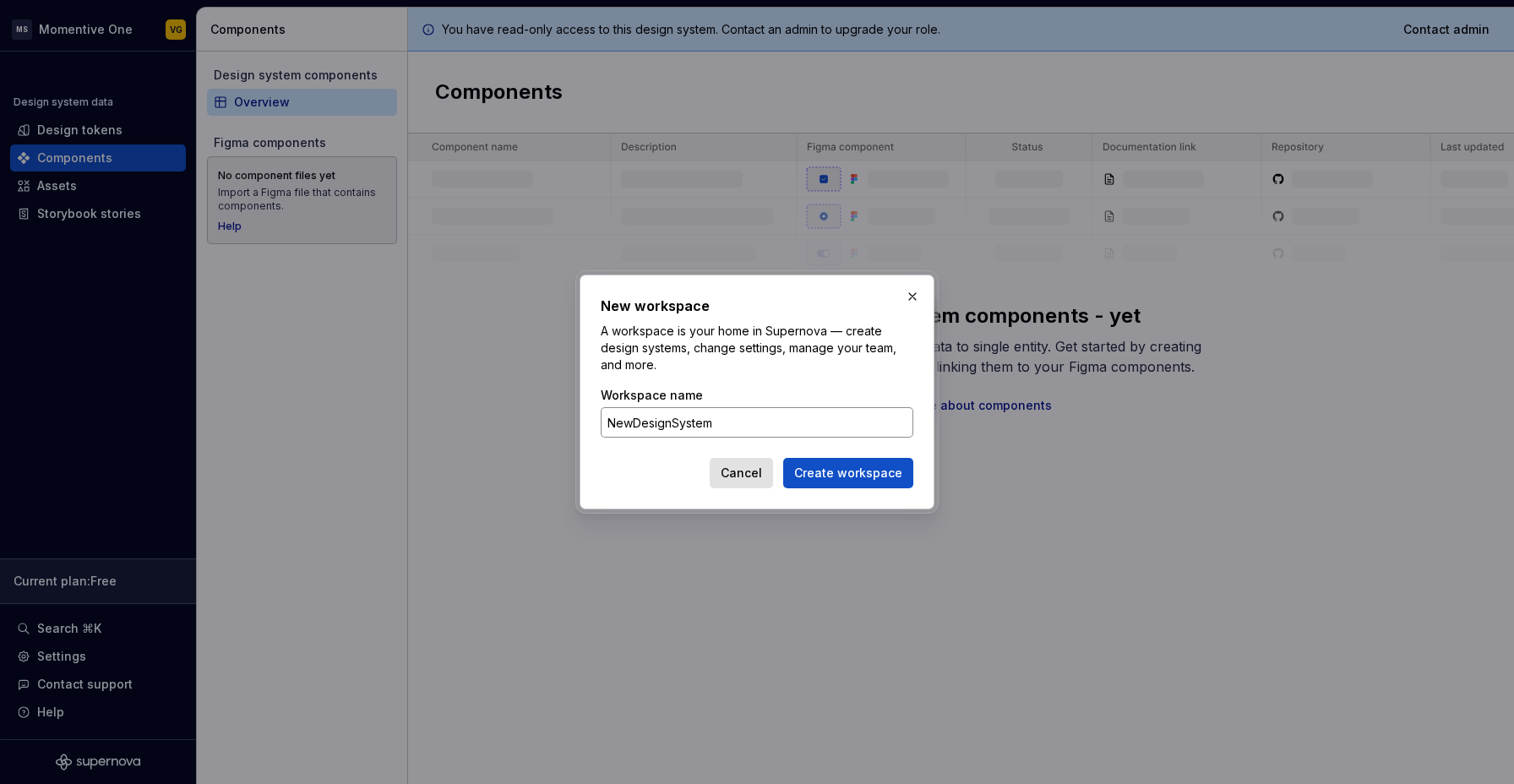 The height and width of the screenshot is (784, 1514). I want to click on button: Create workspace, so click(849, 473).